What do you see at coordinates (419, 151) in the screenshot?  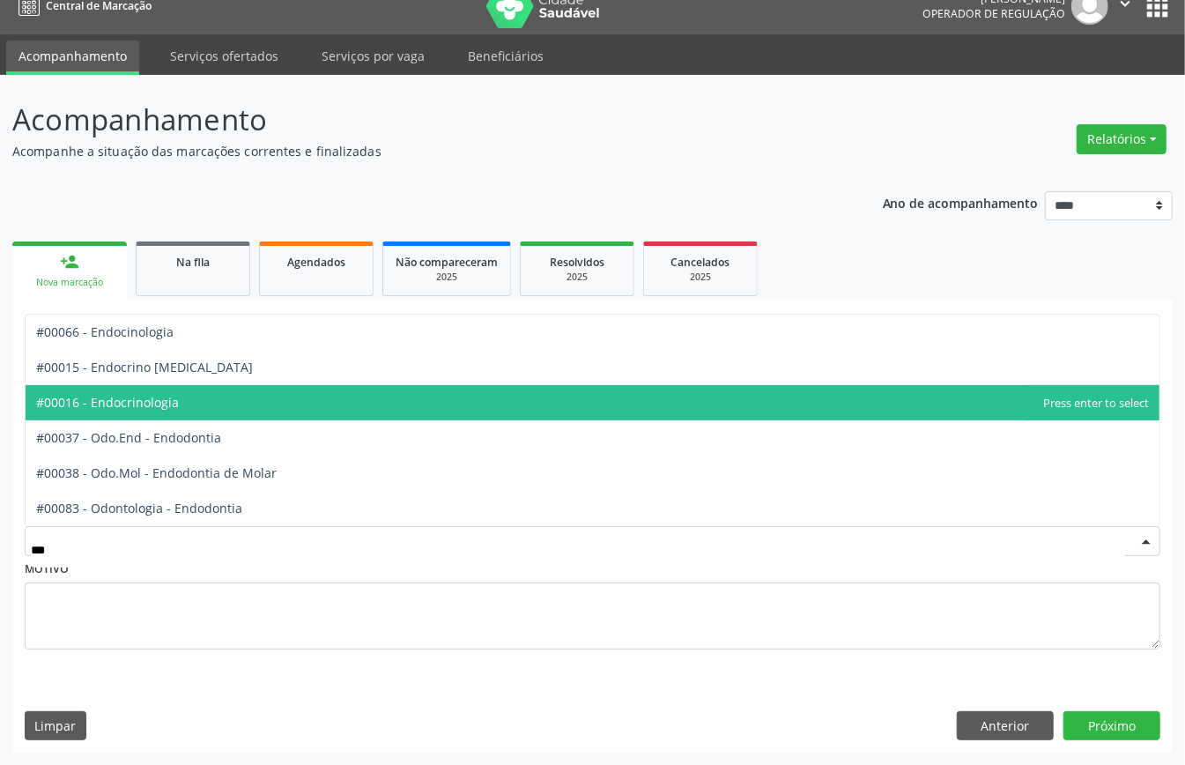 I see `p: Acompanhe a situação das marcações correntes e finalizadas` at bounding box center [419, 151].